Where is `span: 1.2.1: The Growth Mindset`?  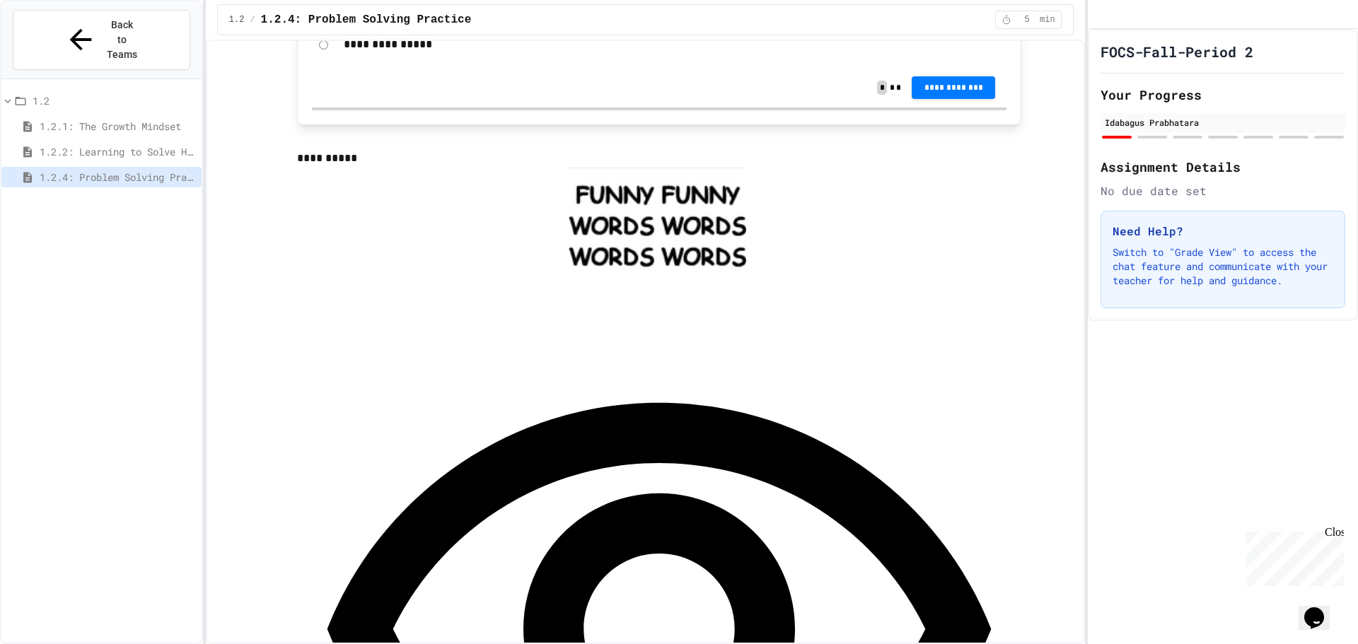
span: 1.2.1: The Growth Mindset is located at coordinates (117, 126).